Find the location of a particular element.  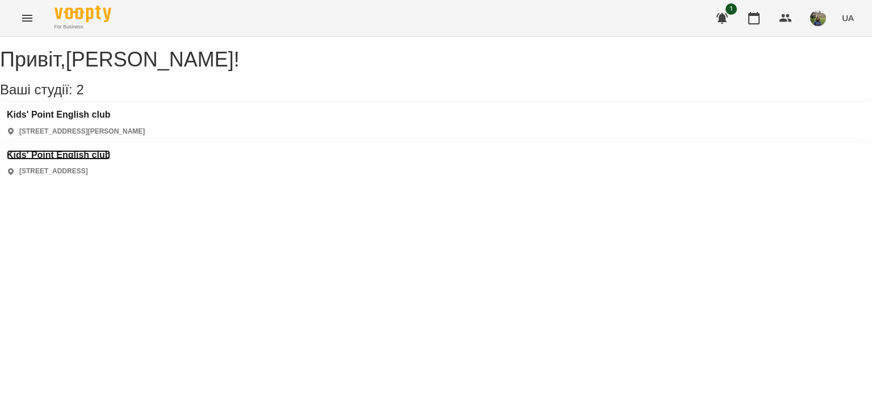

img: f01d4343db5c932fedd74e1c54090270.jpg is located at coordinates (819, 18).